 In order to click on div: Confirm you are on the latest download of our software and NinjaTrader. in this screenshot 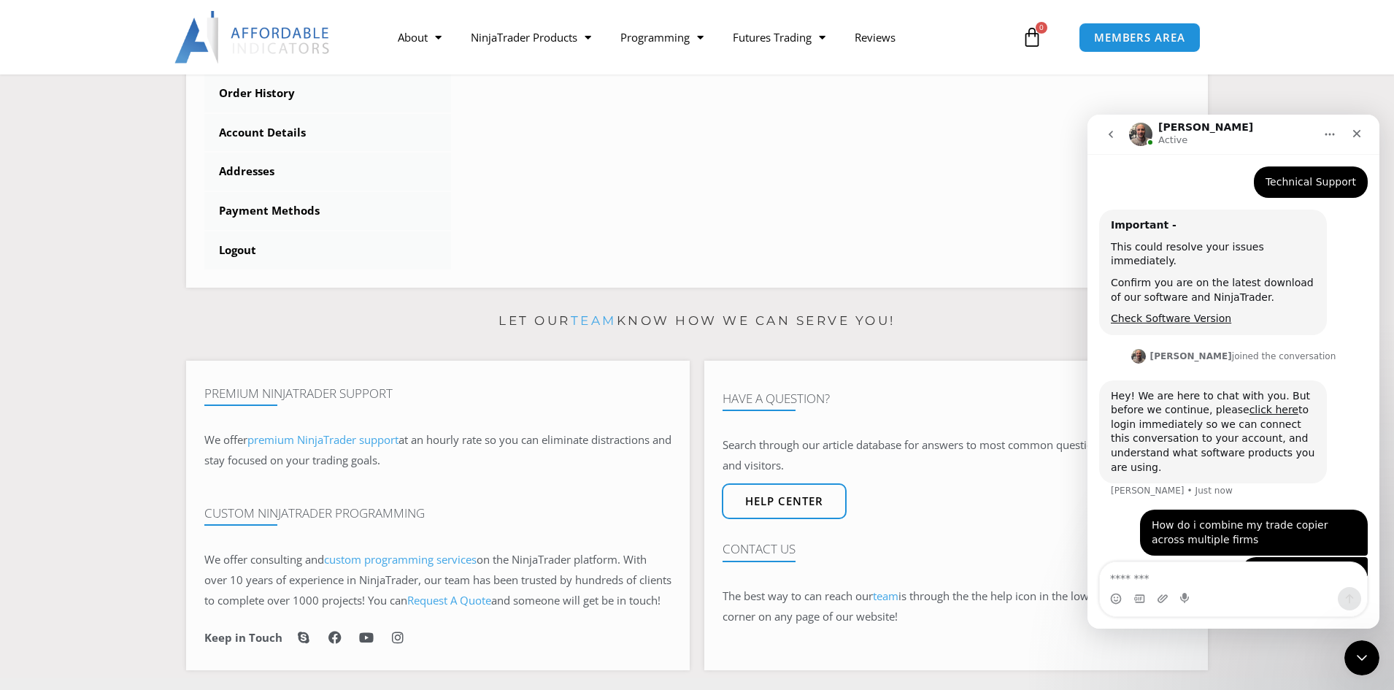, I will do `click(126, 175)`.